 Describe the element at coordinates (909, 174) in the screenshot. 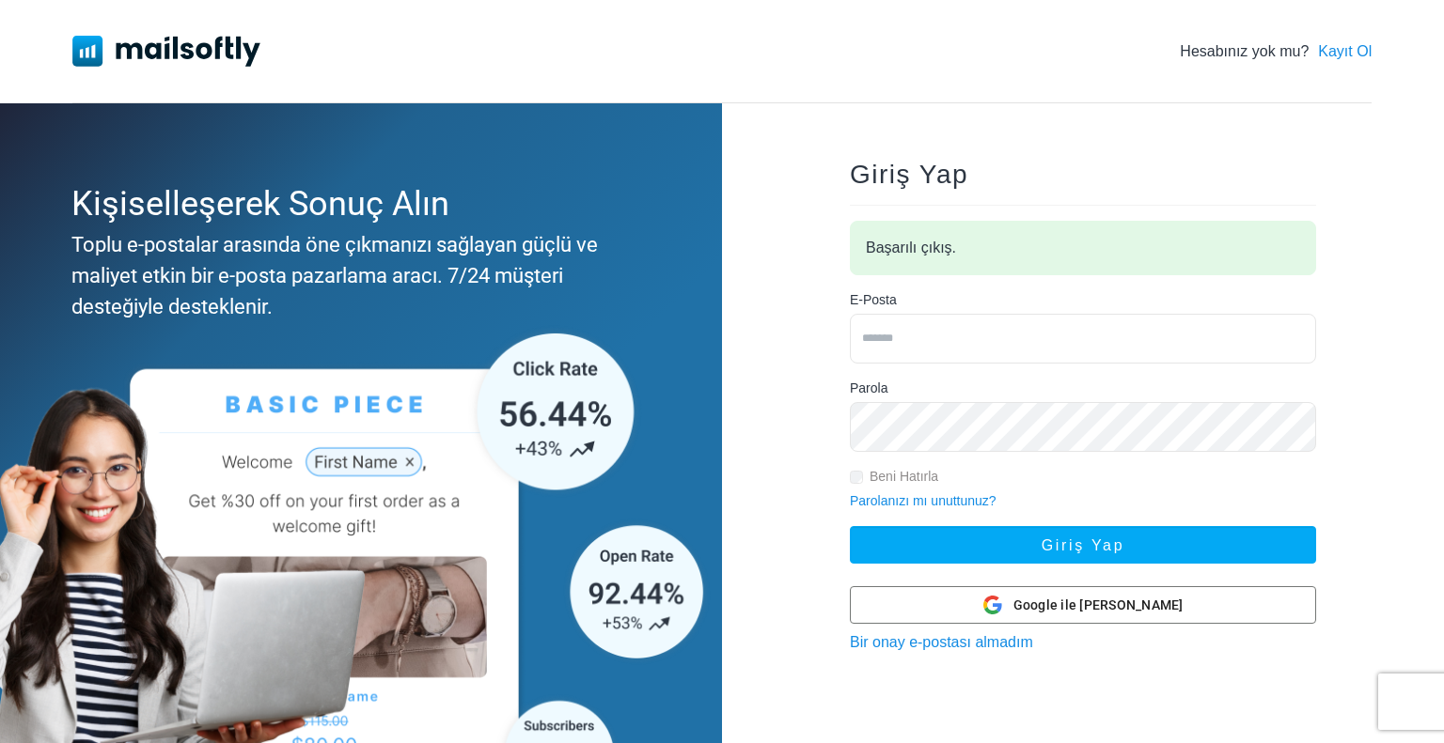

I see `span: Giriş Yap` at that location.